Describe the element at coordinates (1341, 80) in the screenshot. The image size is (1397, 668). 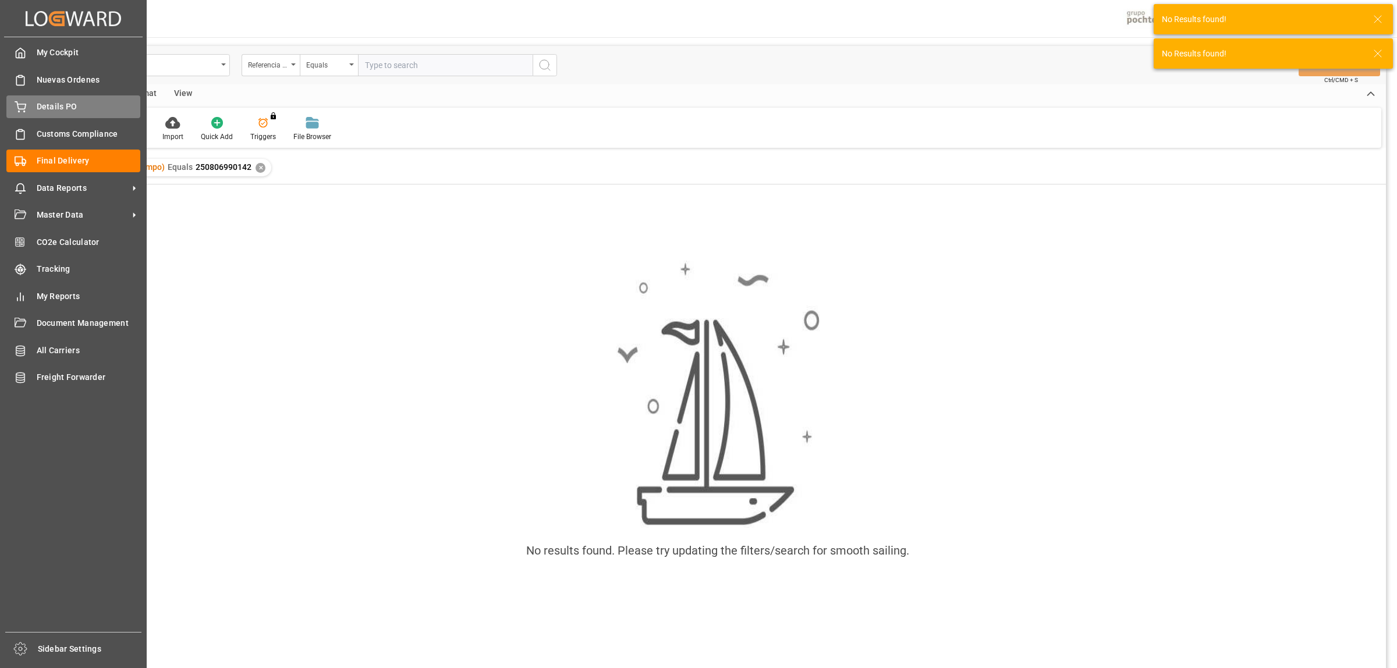
I see `span: Ctrl/CMD + S` at that location.